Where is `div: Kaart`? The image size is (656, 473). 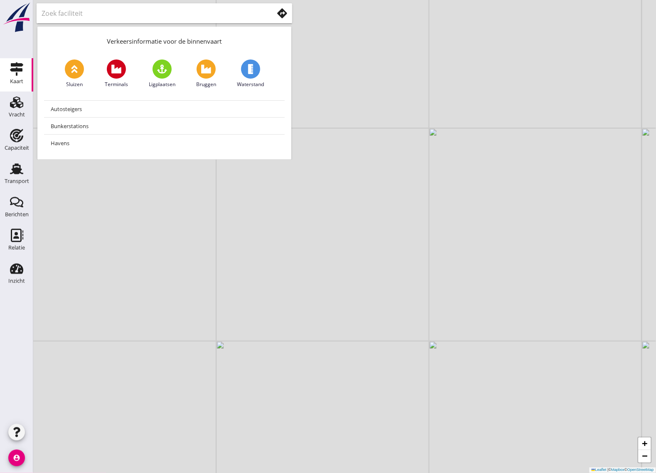 div: Kaart is located at coordinates (17, 81).